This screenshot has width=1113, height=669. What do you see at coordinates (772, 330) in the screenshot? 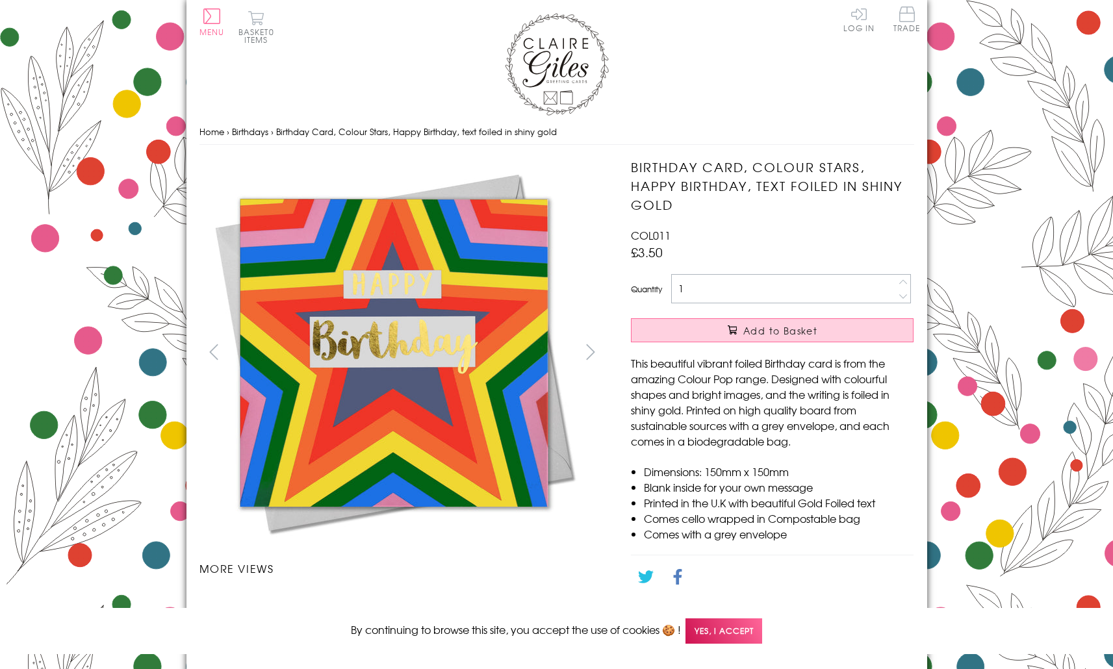
I see `button: Add to Basket` at bounding box center [772, 330].